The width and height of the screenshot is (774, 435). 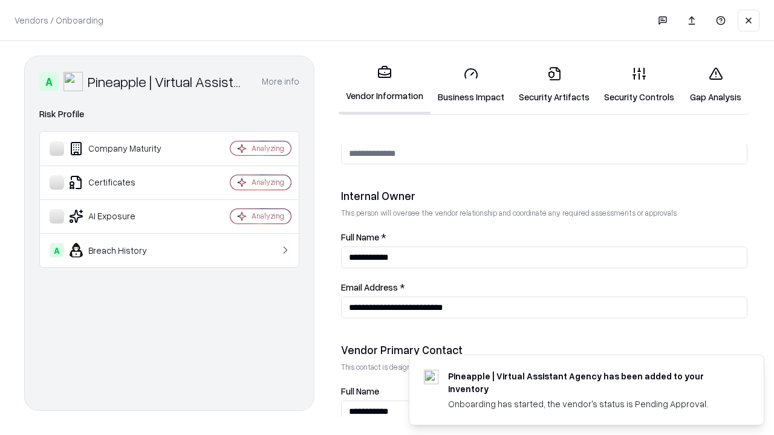 I want to click on a: Gap Analysis, so click(x=715, y=85).